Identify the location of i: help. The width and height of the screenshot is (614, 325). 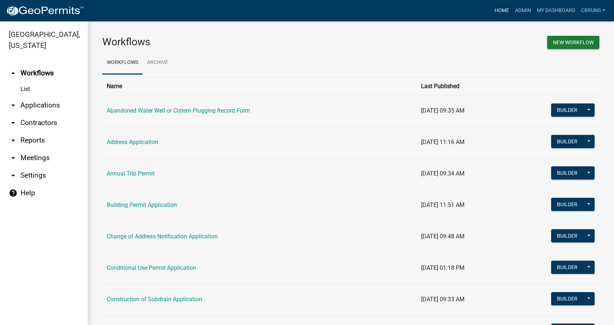
(13, 193).